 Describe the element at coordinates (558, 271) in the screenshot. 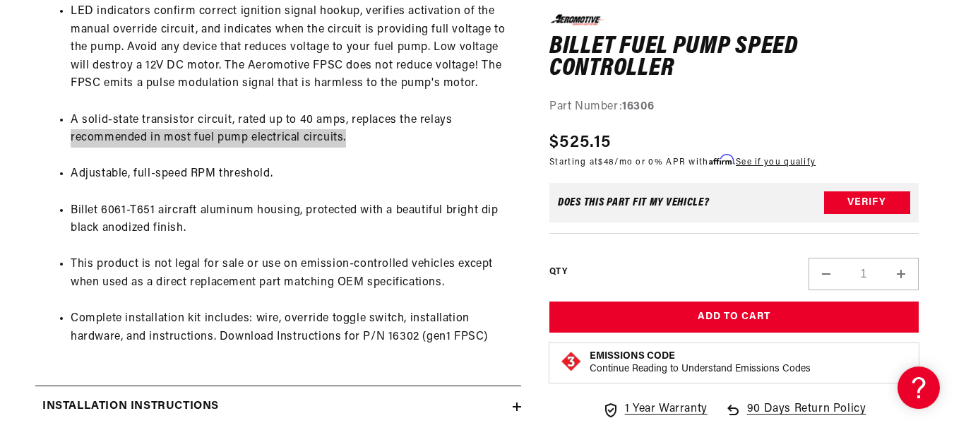

I see `label: QTY` at that location.